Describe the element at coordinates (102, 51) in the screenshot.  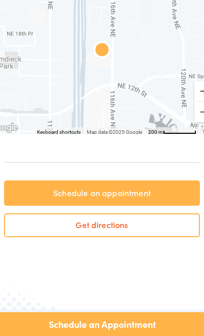
I see `div: AudioNova` at that location.